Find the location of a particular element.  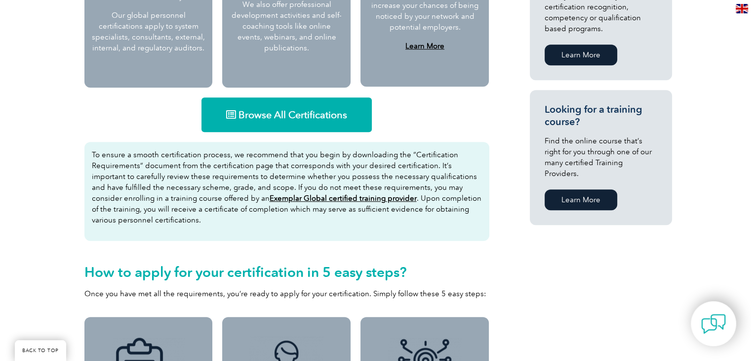

a: Exemplar Global certified training provider is located at coordinates (343, 198).